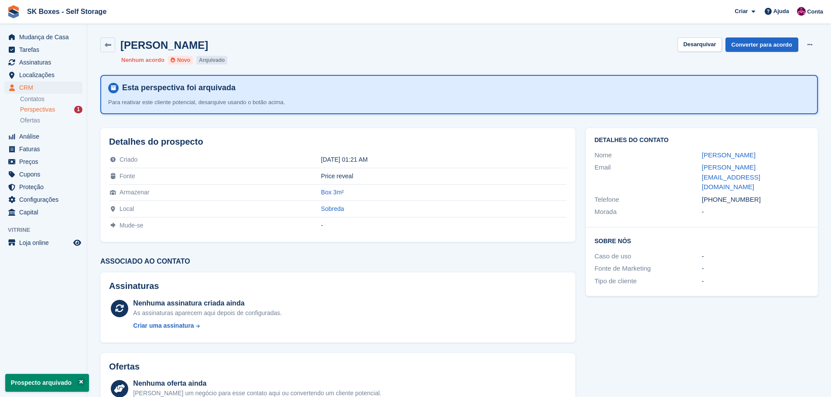 The image size is (831, 397). What do you see at coordinates (338, 286) in the screenshot?
I see `h2: Assinaturas` at bounding box center [338, 286].